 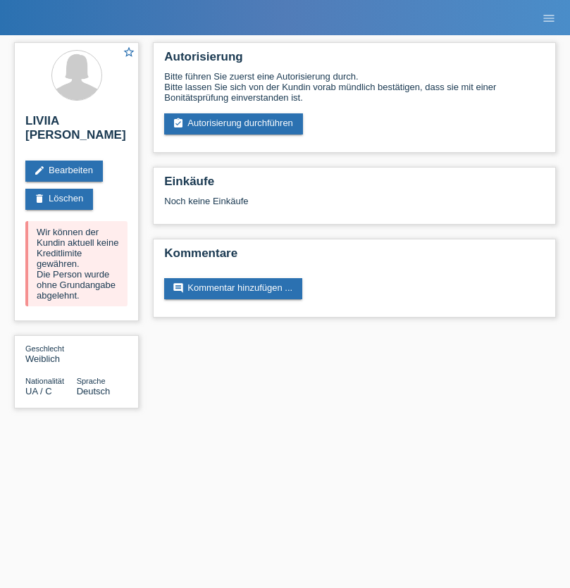 I want to click on i: comment, so click(x=178, y=288).